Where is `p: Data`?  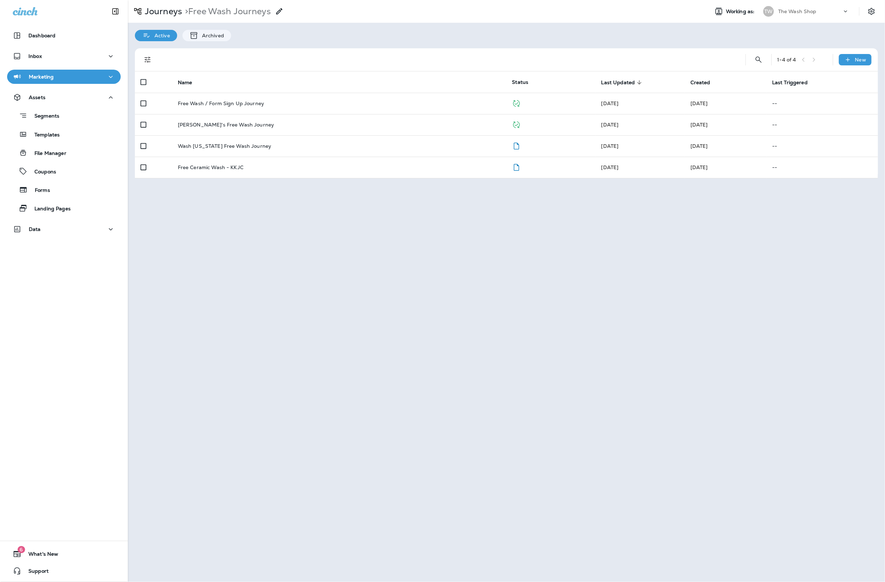
p: Data is located at coordinates (35, 229).